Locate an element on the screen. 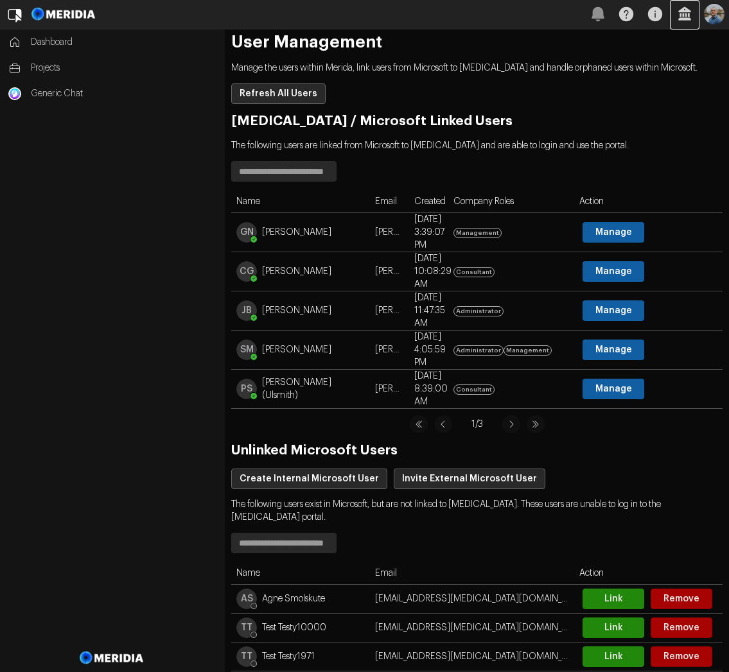 This screenshot has width=729, height=672. span: Chris Gauld is located at coordinates (246, 272).